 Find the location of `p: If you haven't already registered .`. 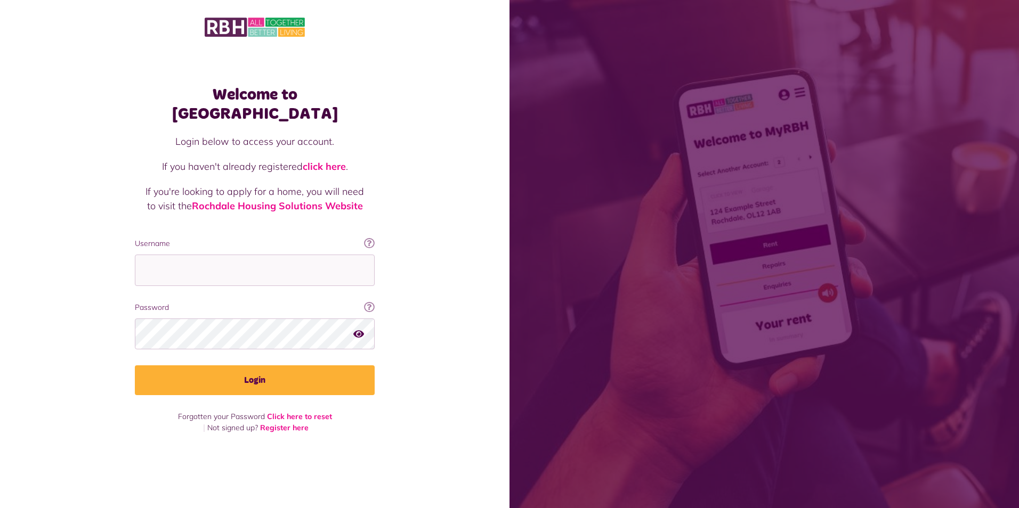

p: If you haven't already registered . is located at coordinates (255, 166).